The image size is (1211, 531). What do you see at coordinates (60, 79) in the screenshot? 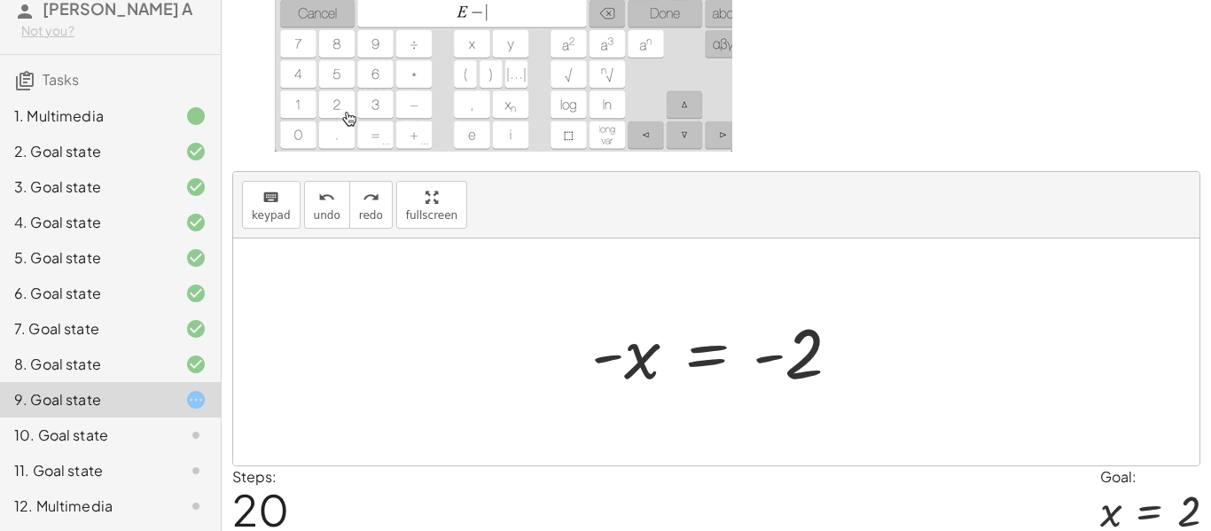
I see `span: Tasks` at bounding box center [60, 79].